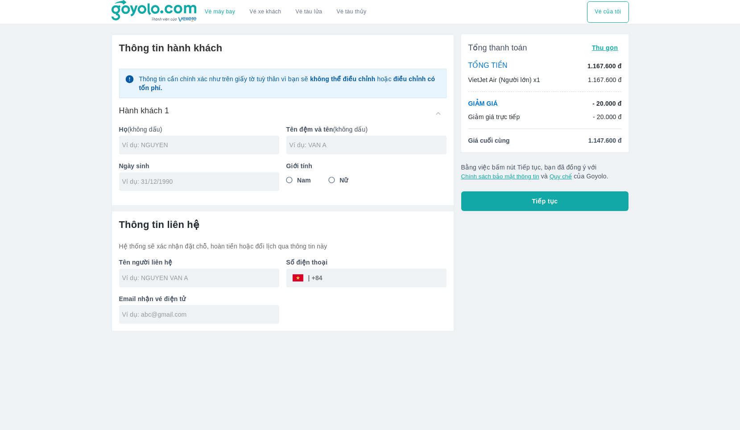 This screenshot has width=740, height=430. Describe the element at coordinates (343, 79) in the screenshot. I see `strong: không thể điều chỉnh` at that location.